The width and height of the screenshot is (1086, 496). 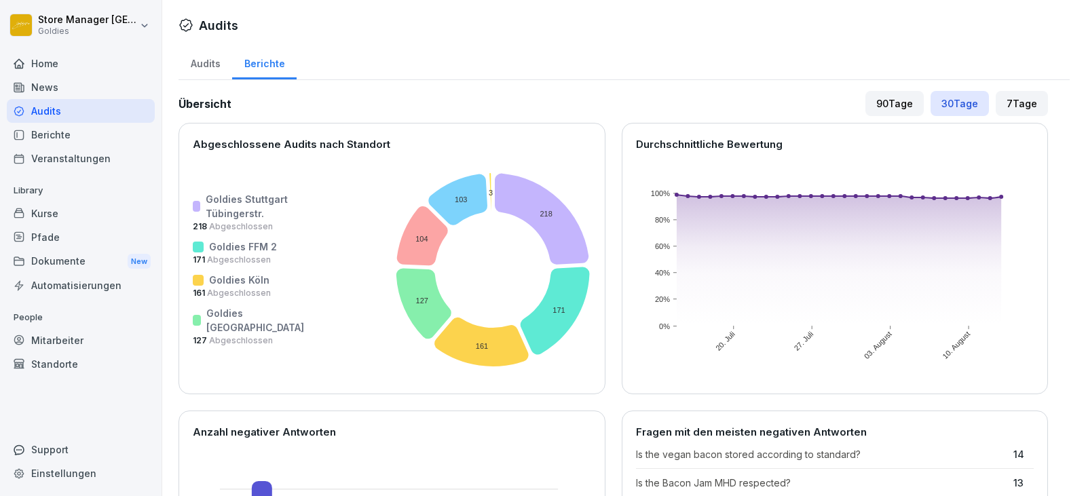 What do you see at coordinates (81, 63) in the screenshot?
I see `a: Home` at bounding box center [81, 63].